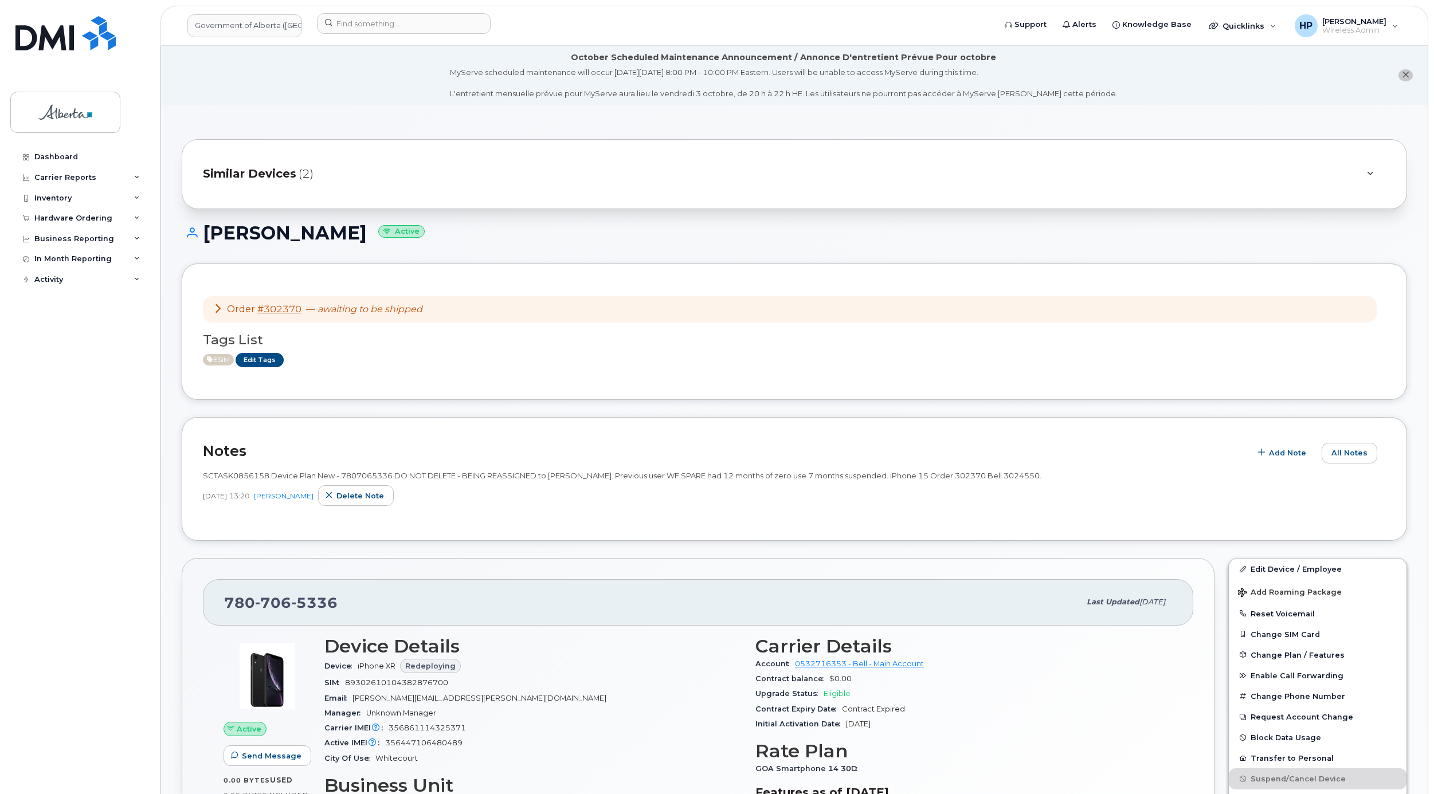 The height and width of the screenshot is (794, 1434). Describe the element at coordinates (1318, 569) in the screenshot. I see `a: Edit Device / Employee` at that location.